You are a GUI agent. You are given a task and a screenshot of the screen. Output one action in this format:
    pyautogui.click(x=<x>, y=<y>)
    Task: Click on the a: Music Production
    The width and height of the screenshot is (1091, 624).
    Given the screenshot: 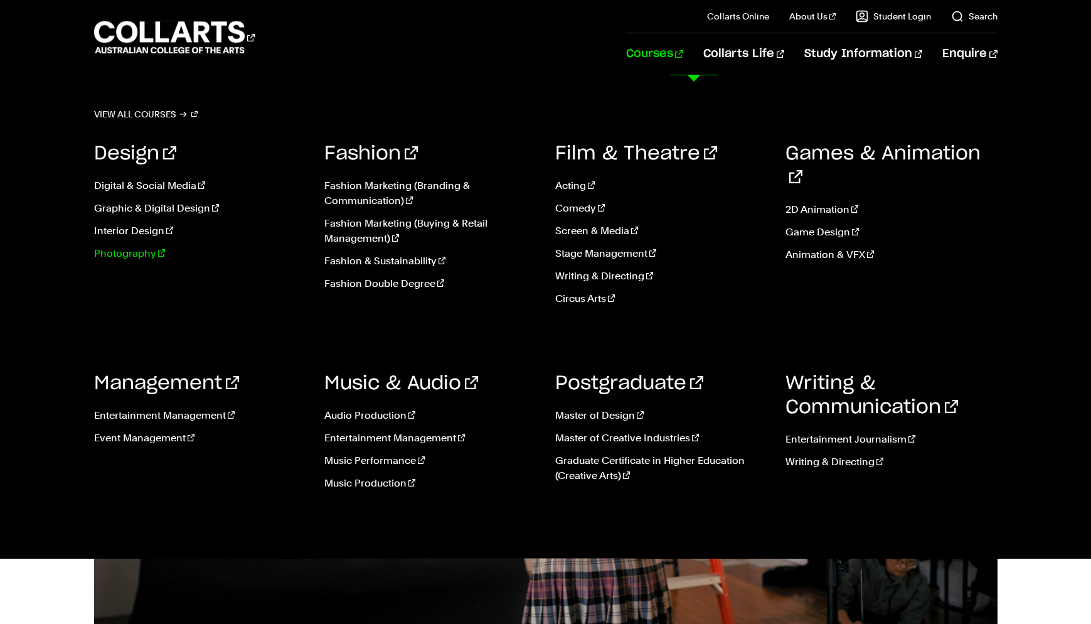 What is the action you would take?
    pyautogui.click(x=430, y=483)
    